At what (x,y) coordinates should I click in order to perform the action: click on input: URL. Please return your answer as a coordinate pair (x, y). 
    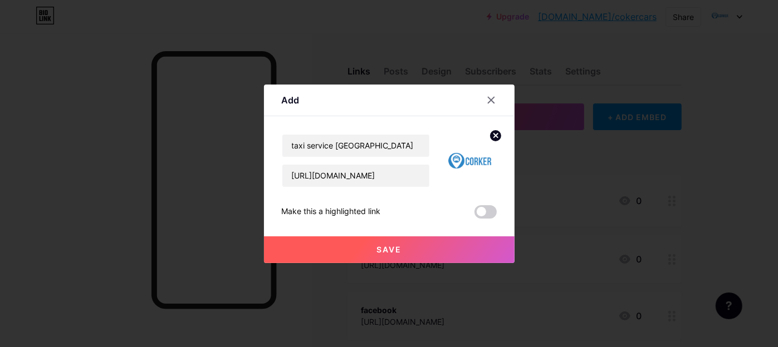
    Looking at the image, I should click on (356, 176).